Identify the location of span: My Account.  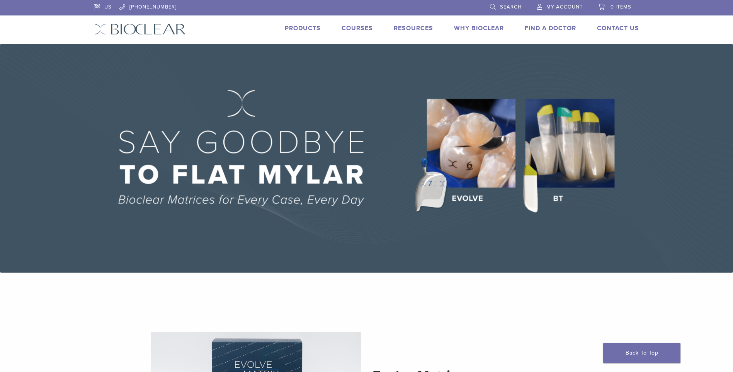
(564, 7).